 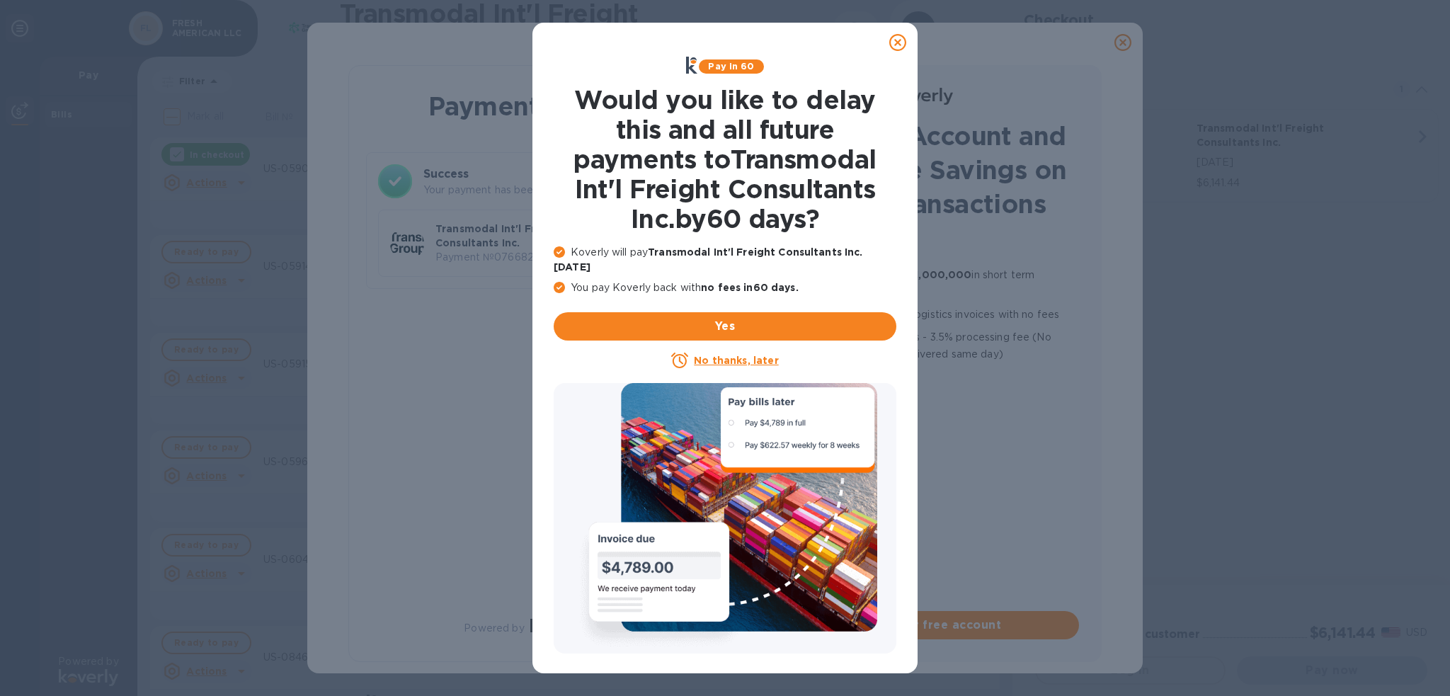 I want to click on p: Koverly will pay, so click(x=725, y=260).